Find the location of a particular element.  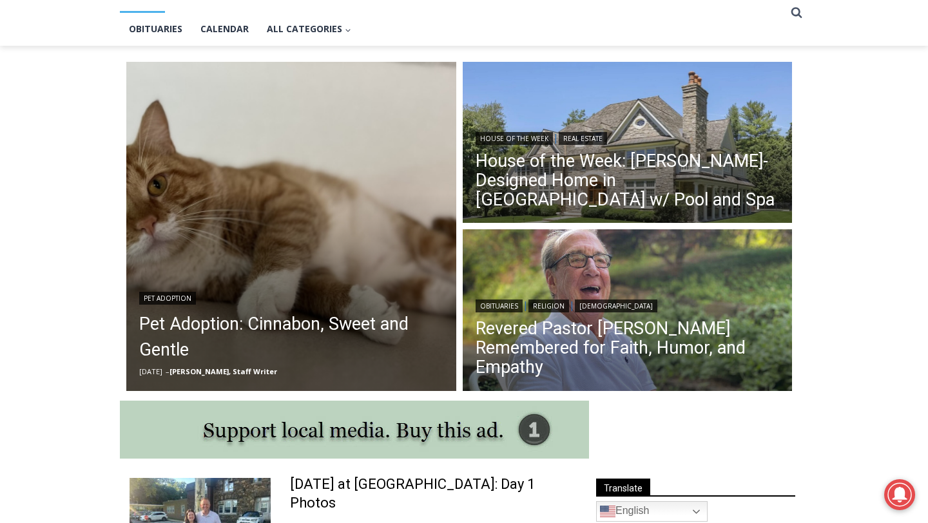

button: Child menu of All Categories is located at coordinates (309, 29).